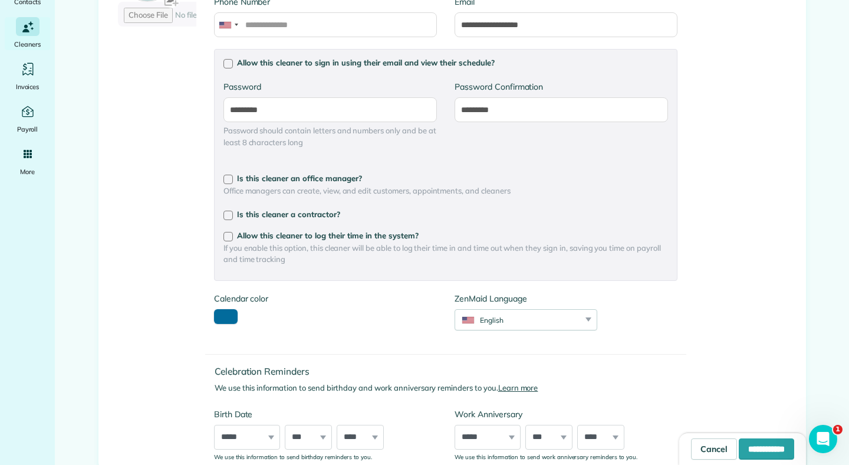 Image resolution: width=849 pixels, height=465 pixels. I want to click on button: toggle color picker dialog, so click(226, 316).